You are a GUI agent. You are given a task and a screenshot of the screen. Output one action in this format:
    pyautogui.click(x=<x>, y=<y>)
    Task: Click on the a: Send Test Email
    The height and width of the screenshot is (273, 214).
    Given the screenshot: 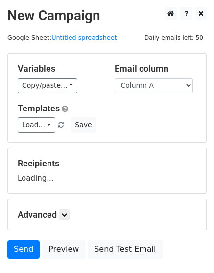 What is the action you would take?
    pyautogui.click(x=125, y=249)
    